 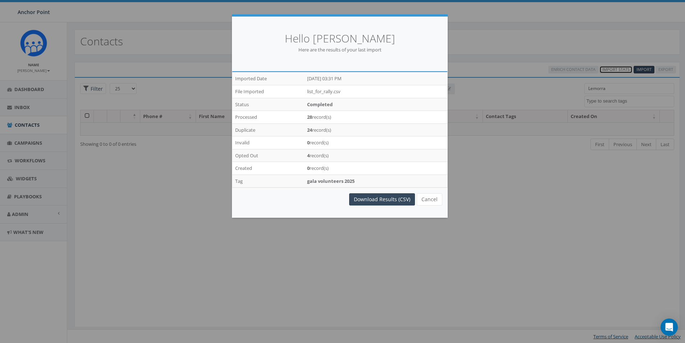 What do you see at coordinates (268, 155) in the screenshot?
I see `td: Opted Out` at bounding box center [268, 155].